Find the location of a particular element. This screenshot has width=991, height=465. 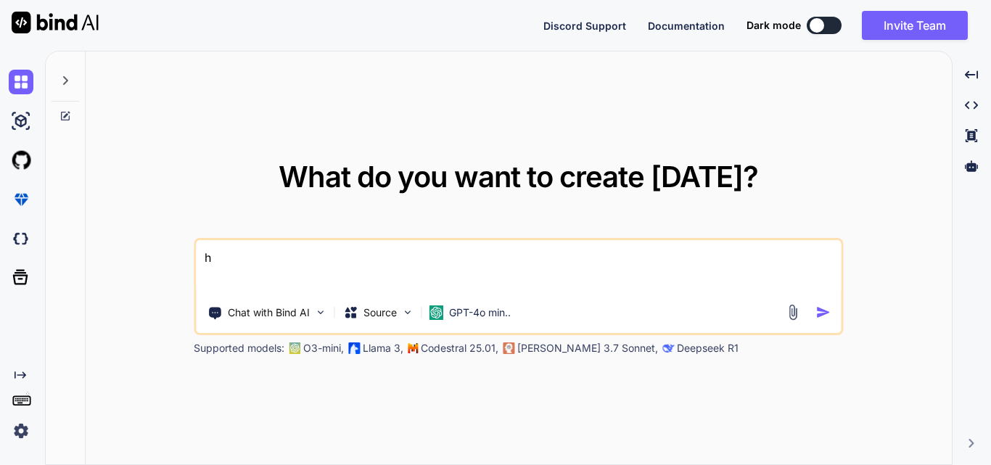

p: Codestral 25.01, is located at coordinates (459, 348).